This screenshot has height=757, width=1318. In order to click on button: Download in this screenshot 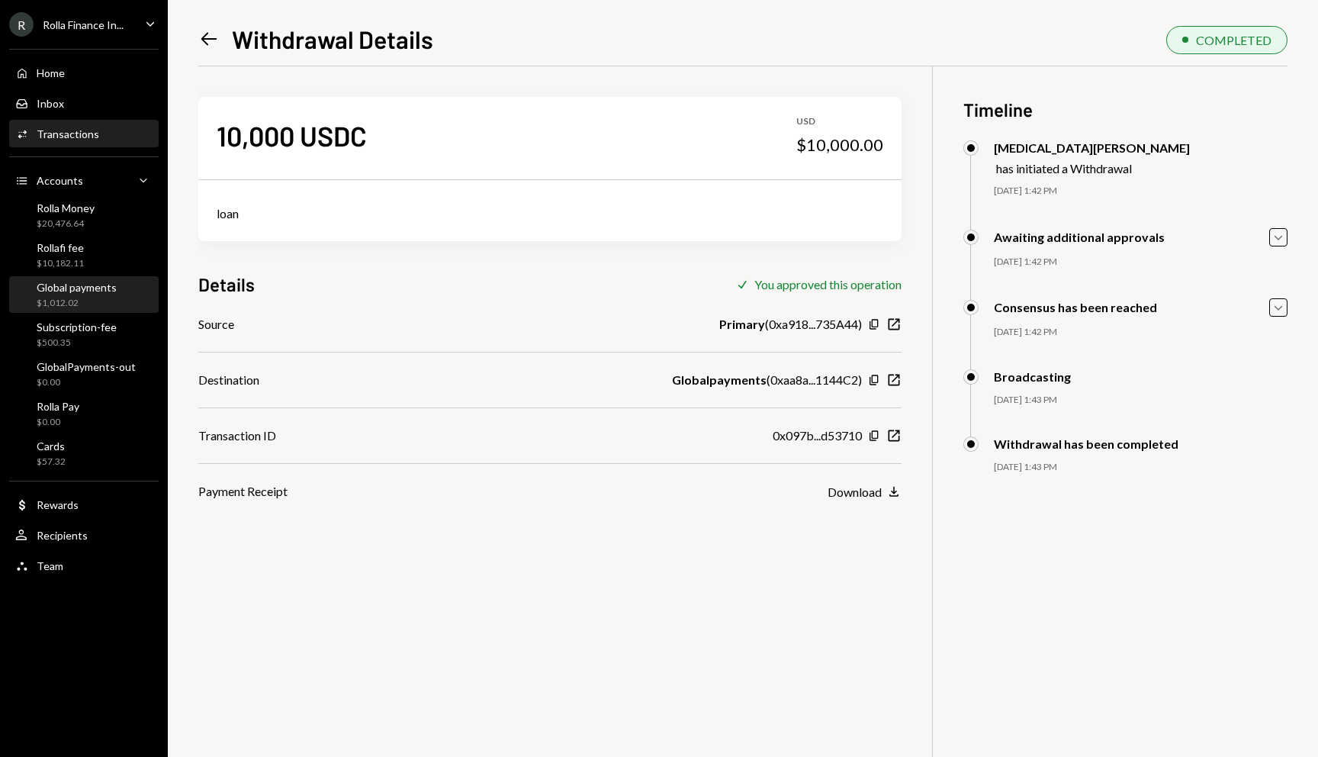, I will do `click(864, 492)`.